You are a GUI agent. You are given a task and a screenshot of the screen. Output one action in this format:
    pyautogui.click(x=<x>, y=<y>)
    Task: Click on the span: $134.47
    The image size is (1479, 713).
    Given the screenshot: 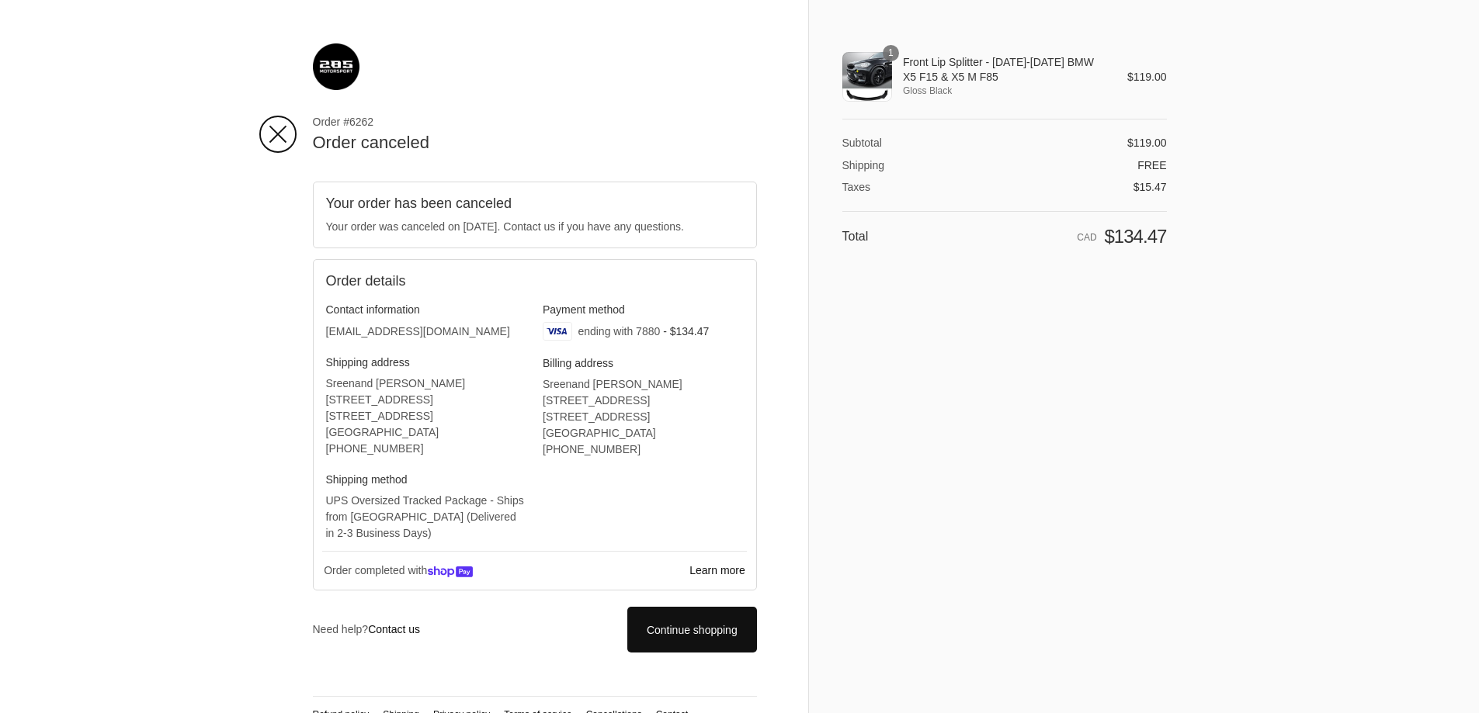 What is the action you would take?
    pyautogui.click(x=1135, y=236)
    